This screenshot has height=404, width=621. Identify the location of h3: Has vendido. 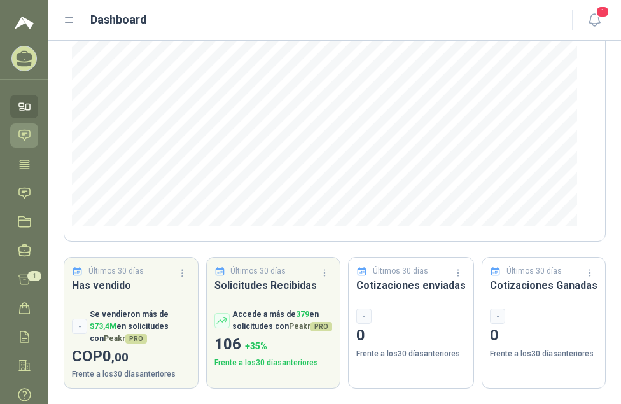
(131, 285).